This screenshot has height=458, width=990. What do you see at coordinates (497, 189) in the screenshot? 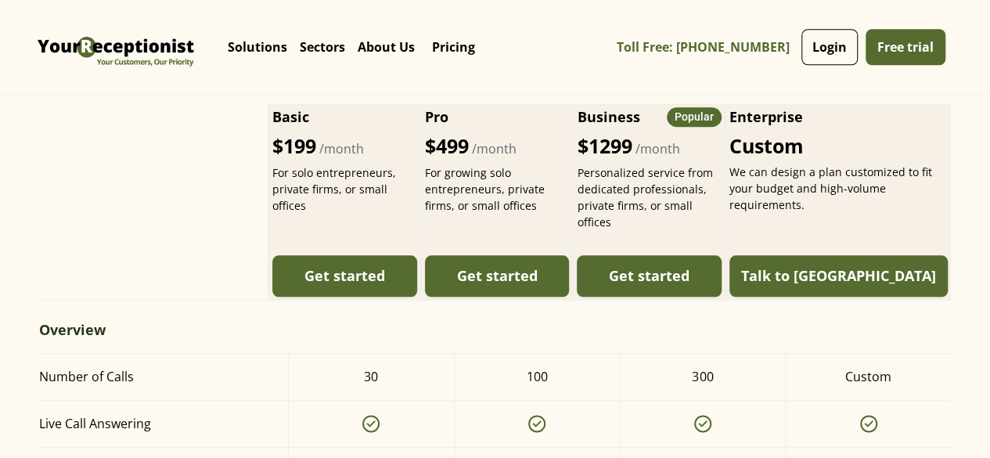
I see `div: For growing solo entrepreneurs, private firms, or small offices` at bounding box center [497, 189].